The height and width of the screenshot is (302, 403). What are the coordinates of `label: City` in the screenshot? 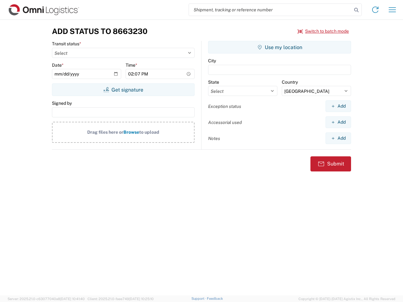 It's located at (212, 61).